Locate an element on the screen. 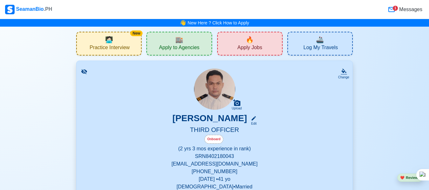 The image size is (429, 190). img: Logo is located at coordinates (10, 10).